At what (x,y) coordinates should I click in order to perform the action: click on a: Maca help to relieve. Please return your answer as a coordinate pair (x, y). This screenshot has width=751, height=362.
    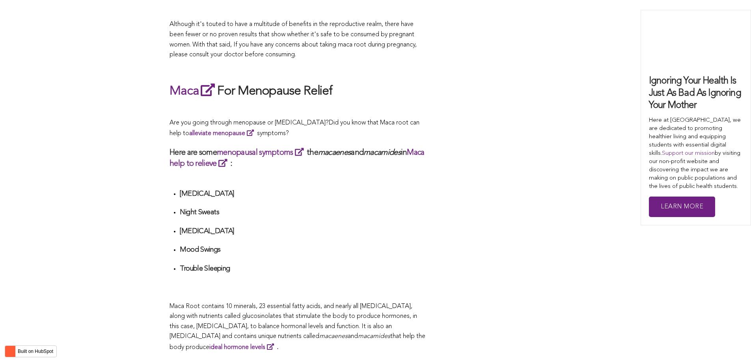
    Looking at the image, I should click on (297, 158).